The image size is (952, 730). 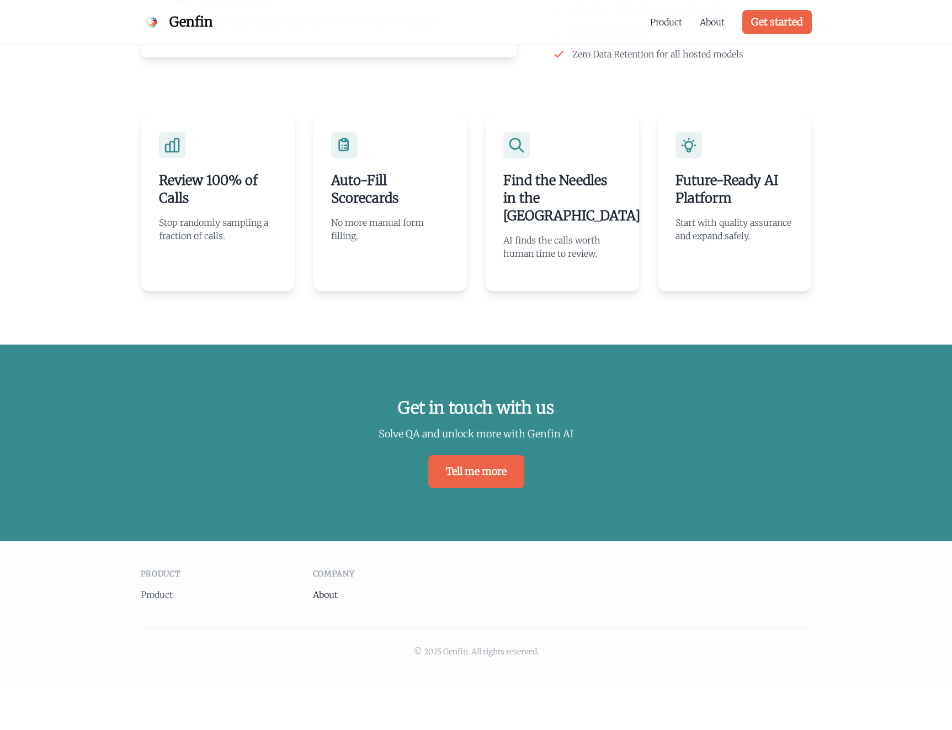 I want to click on a: Tell me more, so click(x=476, y=471).